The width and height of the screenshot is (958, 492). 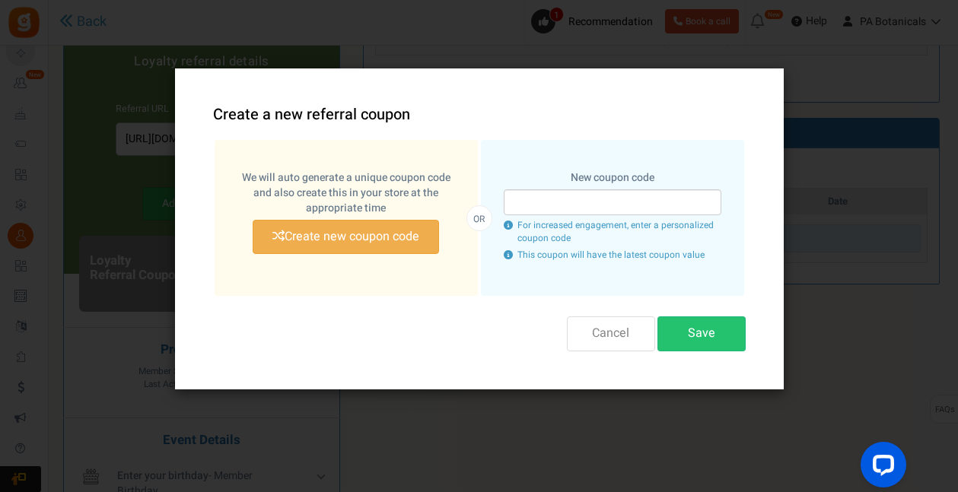 I want to click on button: Create new coupon code, so click(x=346, y=237).